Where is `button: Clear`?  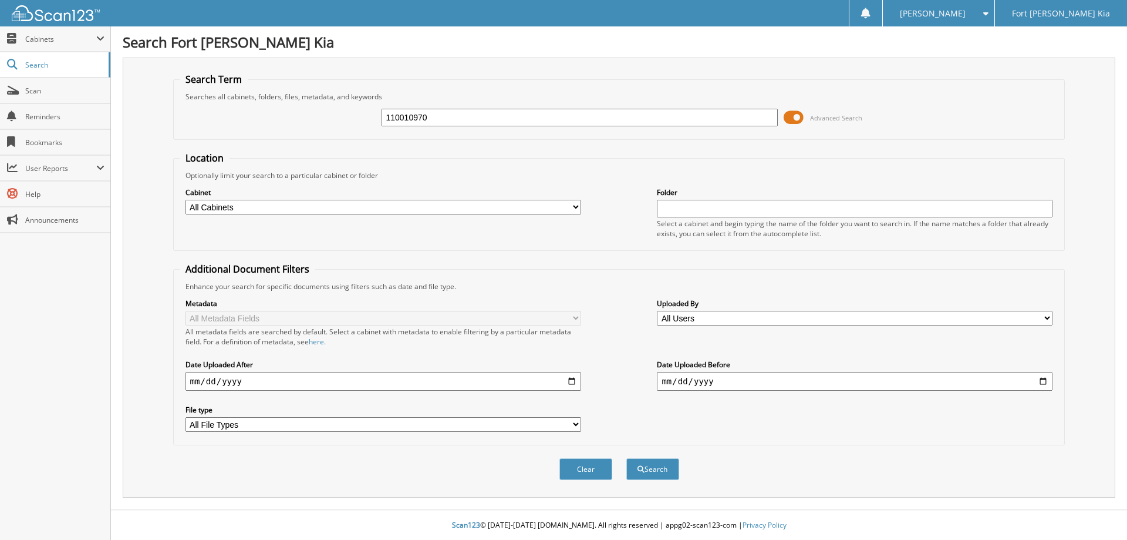 button: Clear is located at coordinates (586, 469).